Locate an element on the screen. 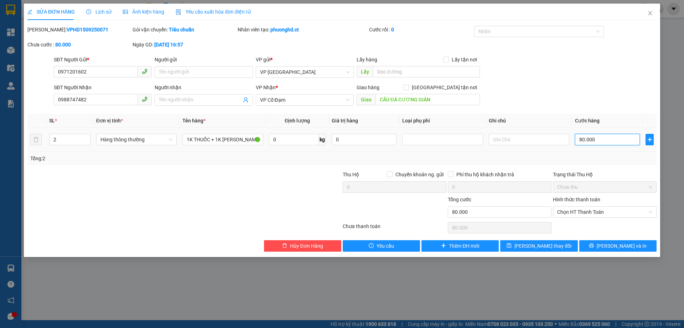 The image size is (684, 328). span: Yêu cầu xuất hóa đơn điện tử is located at coordinates (213, 12).